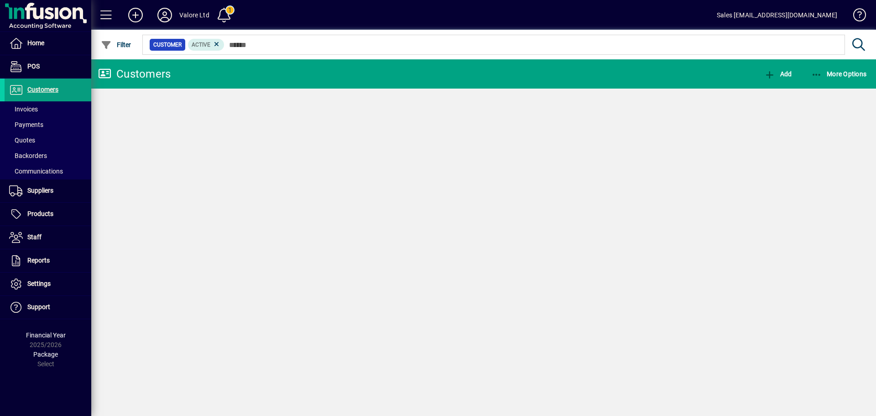 The width and height of the screenshot is (876, 416). I want to click on span: Customer, so click(168, 45).